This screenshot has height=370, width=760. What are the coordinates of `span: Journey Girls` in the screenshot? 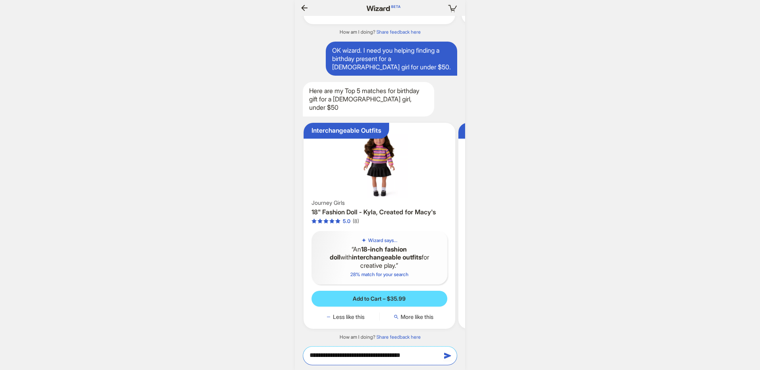 It's located at (328, 203).